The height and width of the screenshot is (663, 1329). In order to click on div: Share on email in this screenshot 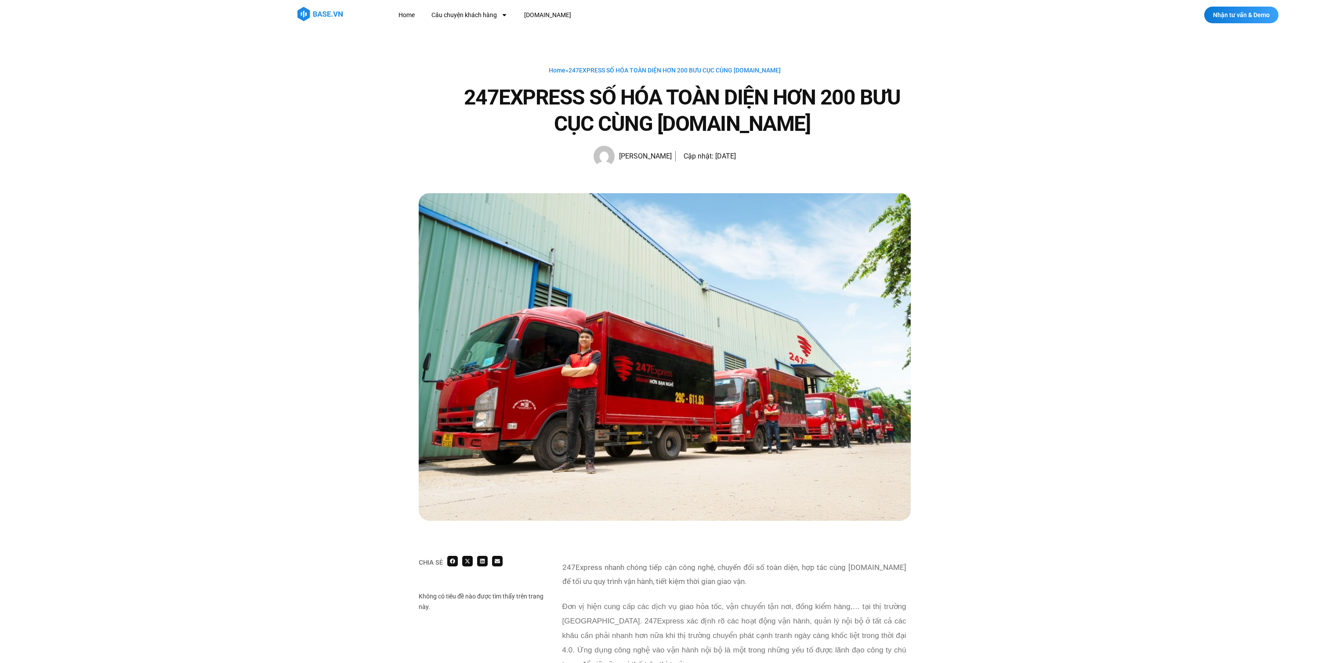, I will do `click(497, 561)`.